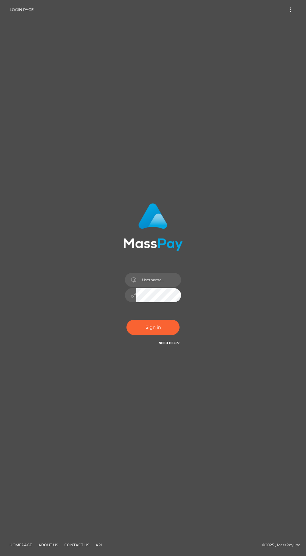 Image resolution: width=306 pixels, height=556 pixels. What do you see at coordinates (153, 327) in the screenshot?
I see `button: Sign in` at bounding box center [153, 327].